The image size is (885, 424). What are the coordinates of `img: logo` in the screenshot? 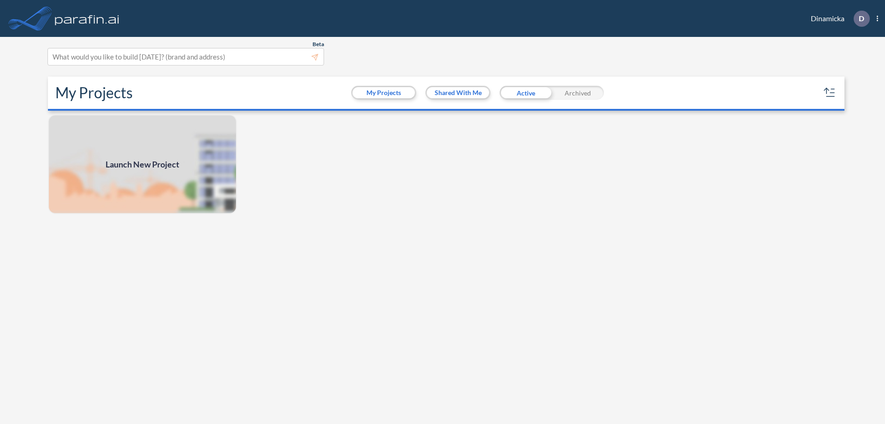 It's located at (87, 18).